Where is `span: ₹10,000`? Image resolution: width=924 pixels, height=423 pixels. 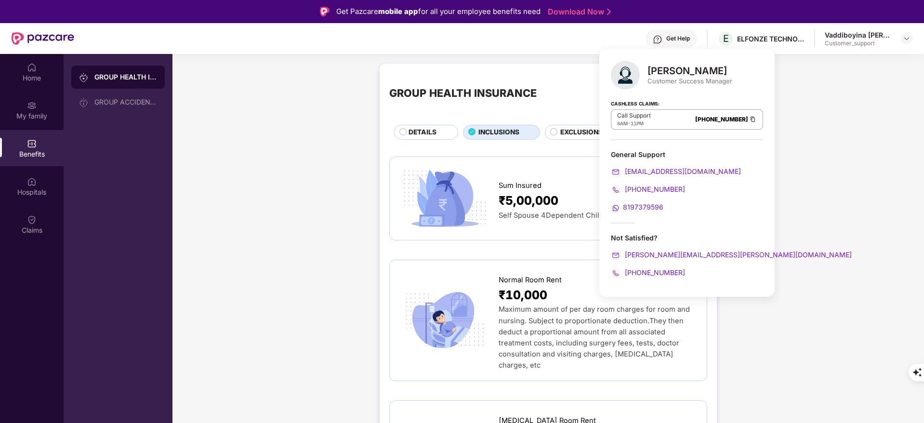 span: ₹10,000 is located at coordinates (522, 295).